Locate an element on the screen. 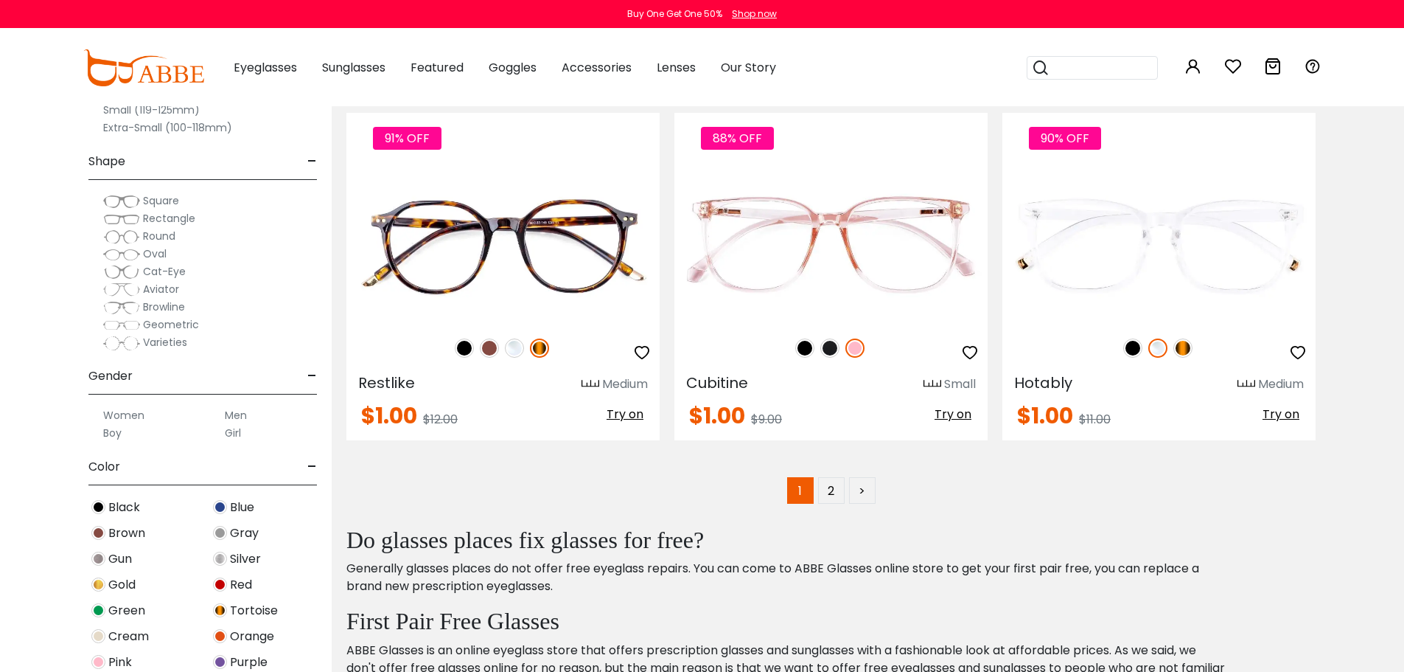 The height and width of the screenshot is (672, 1404). img: Tortoise Restlike - Plastic ,Universal Bridge Fit is located at coordinates (503, 244).